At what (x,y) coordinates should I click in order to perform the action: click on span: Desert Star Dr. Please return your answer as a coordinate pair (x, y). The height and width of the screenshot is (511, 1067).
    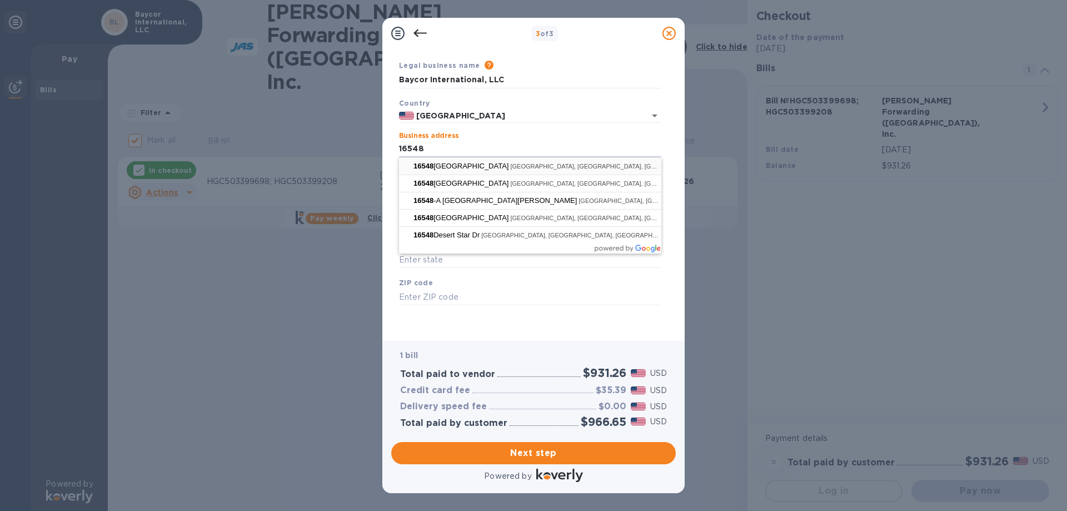
    Looking at the image, I should click on (447, 235).